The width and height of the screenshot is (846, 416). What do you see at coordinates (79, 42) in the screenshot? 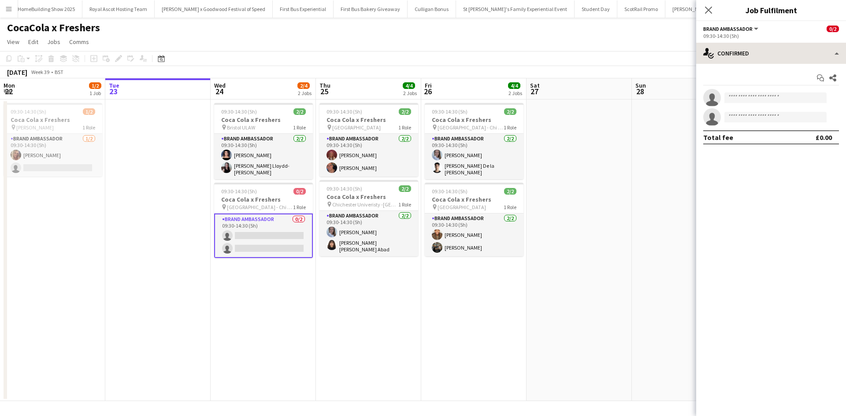
I see `a: Comms` at bounding box center [79, 42].